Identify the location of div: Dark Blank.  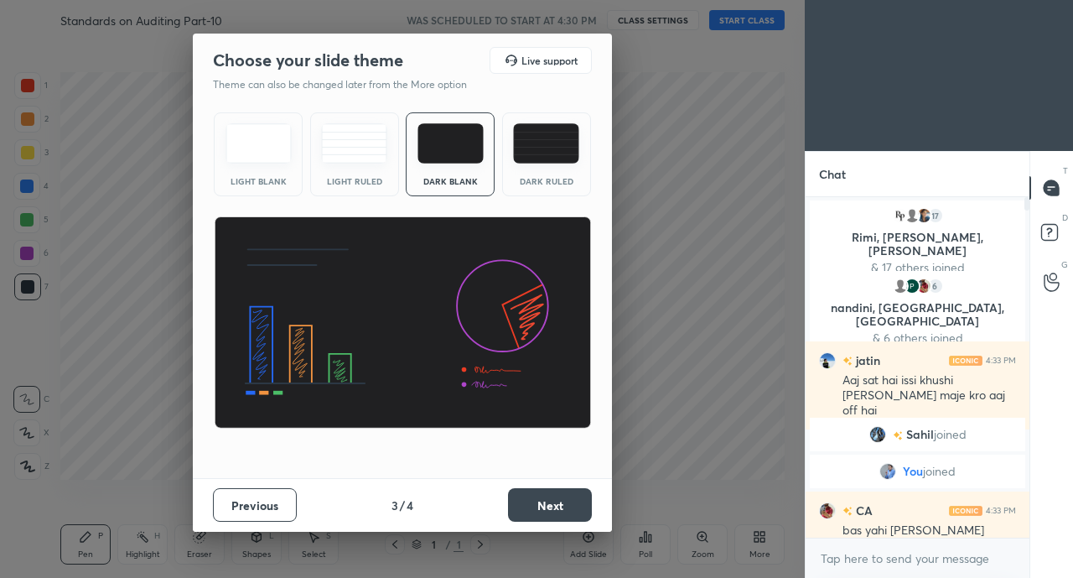
(450, 181).